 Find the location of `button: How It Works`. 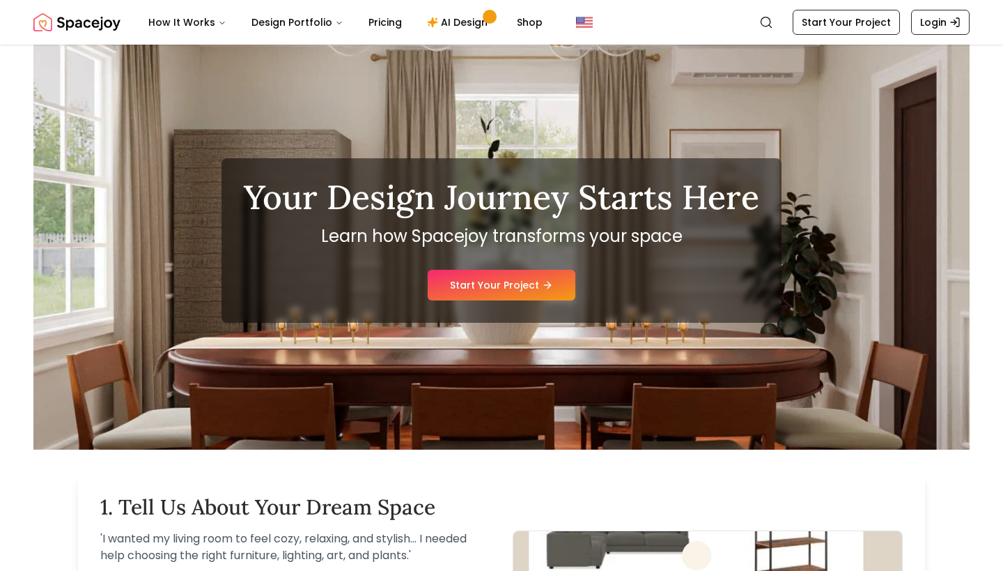

button: How It Works is located at coordinates (187, 22).